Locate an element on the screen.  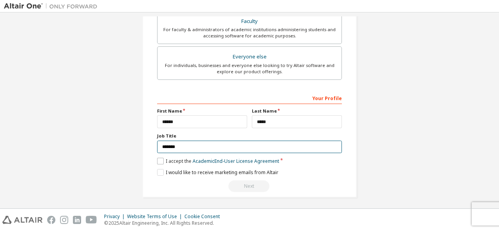
div: Faculty is located at coordinates (250, 21).